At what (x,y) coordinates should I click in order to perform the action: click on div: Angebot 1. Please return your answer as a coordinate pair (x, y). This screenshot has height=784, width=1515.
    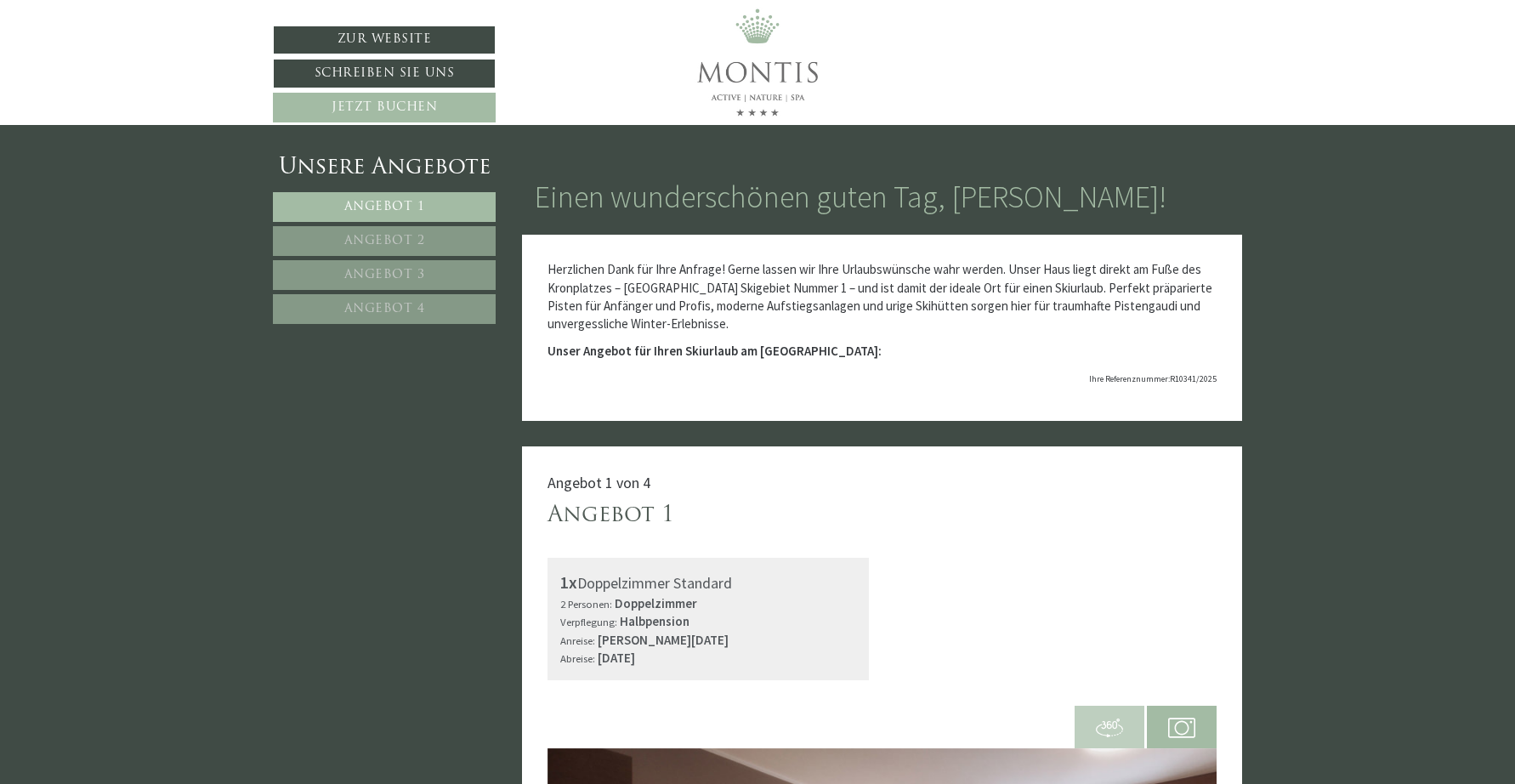
    Looking at the image, I should click on (611, 515).